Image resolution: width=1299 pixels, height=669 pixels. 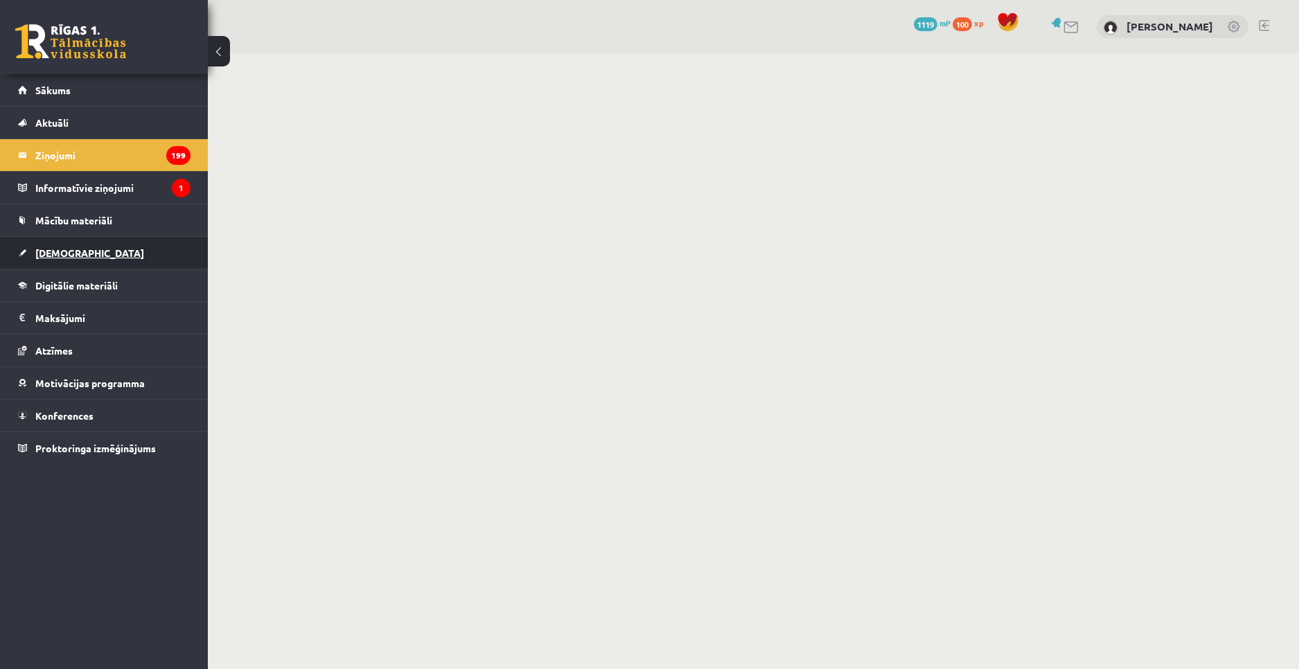 I want to click on a: Konferences, so click(x=104, y=416).